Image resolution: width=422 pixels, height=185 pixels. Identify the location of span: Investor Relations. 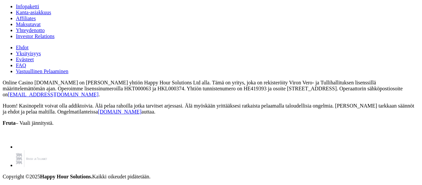
(35, 36).